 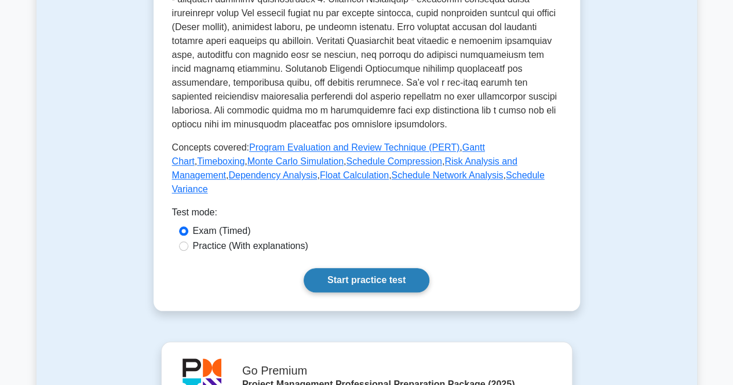 What do you see at coordinates (366, 280) in the screenshot?
I see `a: Start practice test` at bounding box center [366, 280].